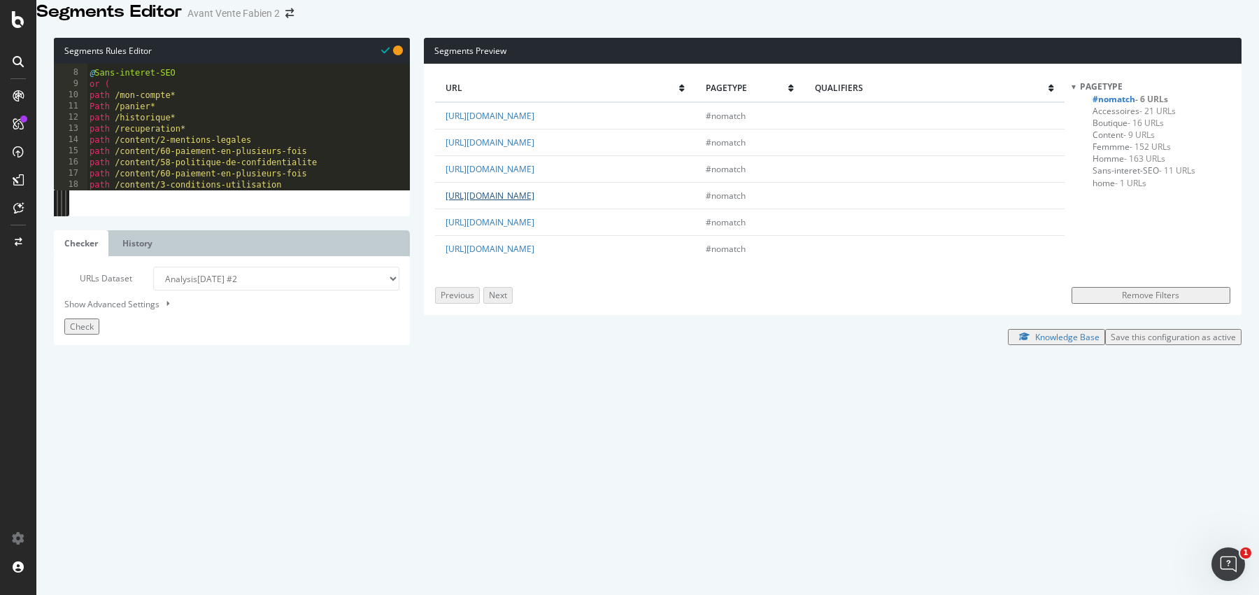 This screenshot has width=1259, height=595. What do you see at coordinates (71, 162) in the screenshot?
I see `div: 16` at bounding box center [71, 162].